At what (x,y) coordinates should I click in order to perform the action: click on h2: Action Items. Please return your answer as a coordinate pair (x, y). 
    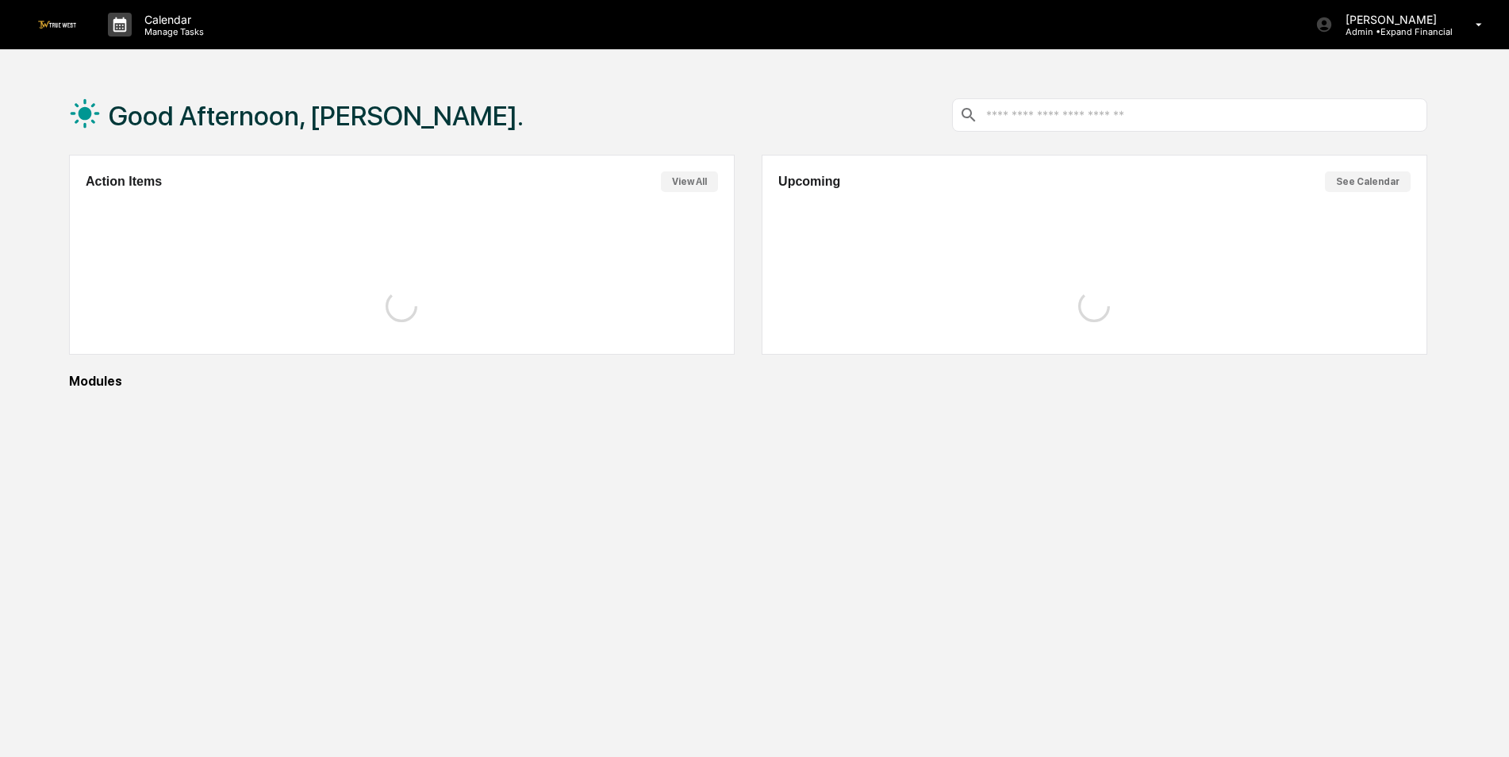
    Looking at the image, I should click on (124, 182).